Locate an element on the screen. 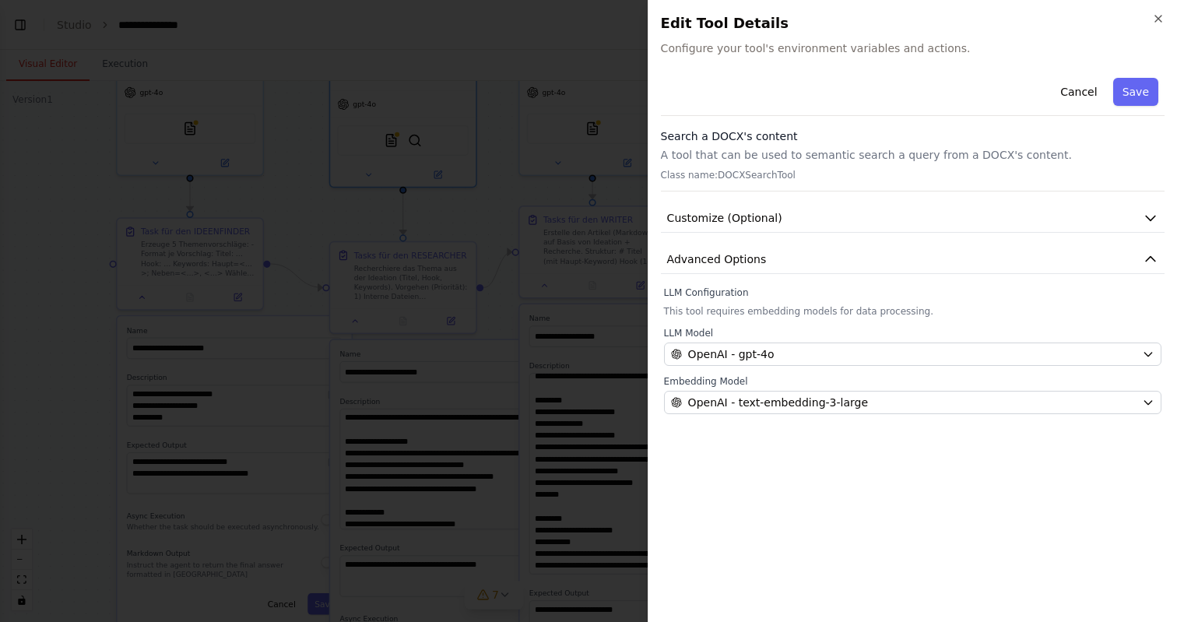 The height and width of the screenshot is (622, 1177). button: Advanced Options is located at coordinates (913, 259).